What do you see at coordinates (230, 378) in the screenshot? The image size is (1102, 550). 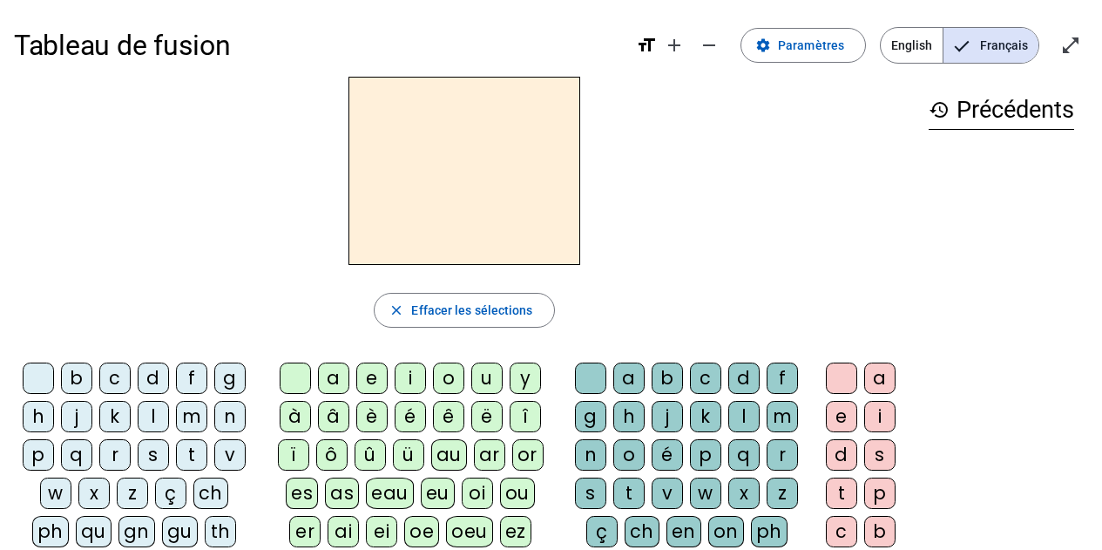 I see `div: g` at bounding box center [230, 378].